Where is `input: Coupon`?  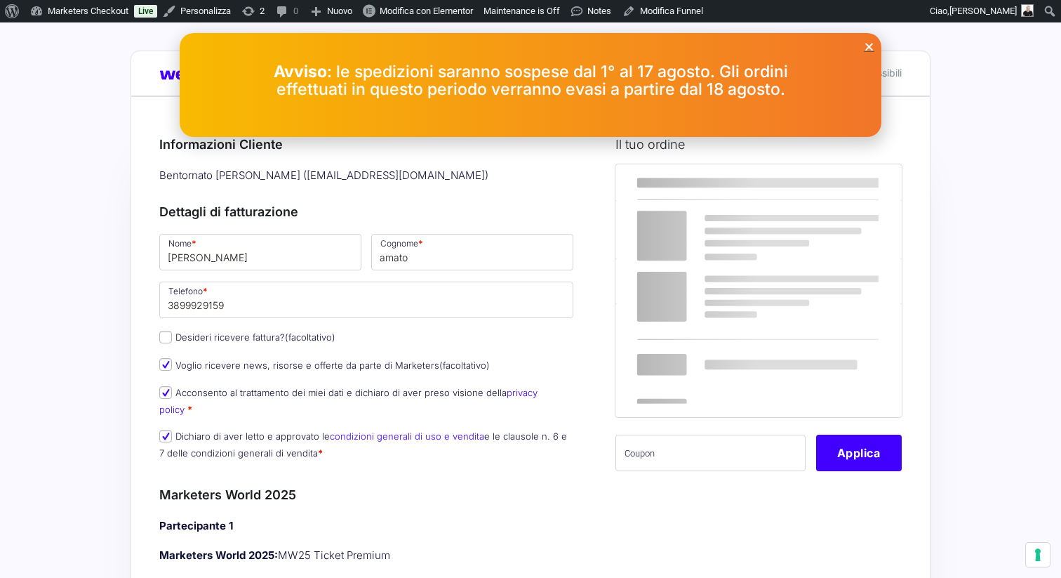 input: Coupon is located at coordinates (710, 453).